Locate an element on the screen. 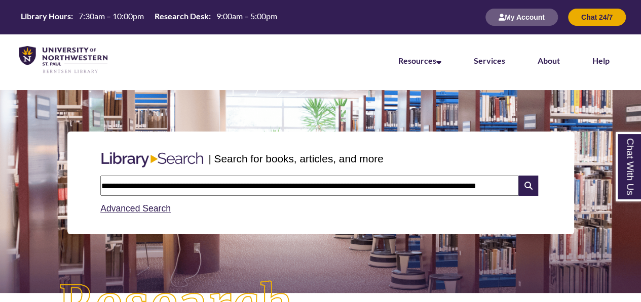 This screenshot has width=641, height=302. a: Advanced Search is located at coordinates (135, 209).